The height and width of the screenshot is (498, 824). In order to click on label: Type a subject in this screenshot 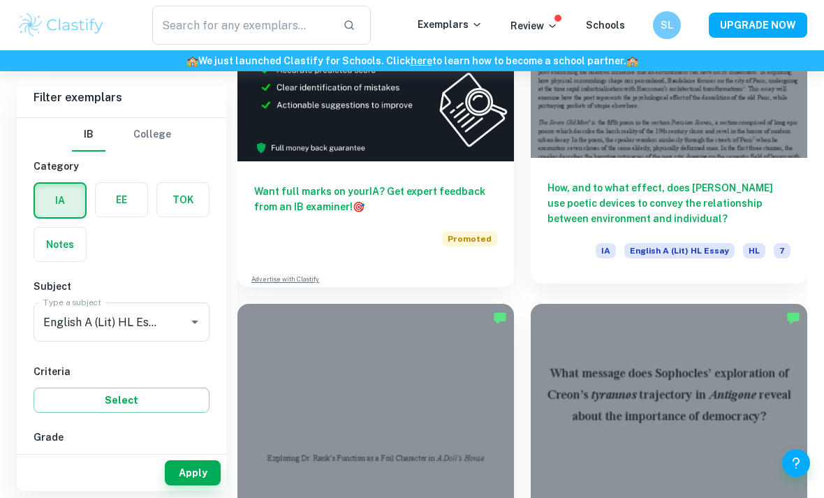, I will do `click(72, 302)`.